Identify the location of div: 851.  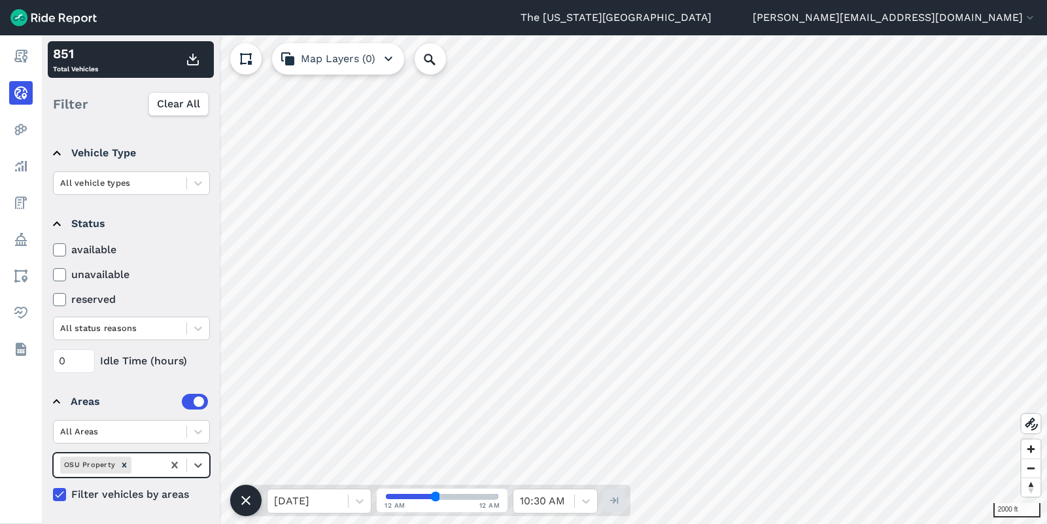
(75, 54).